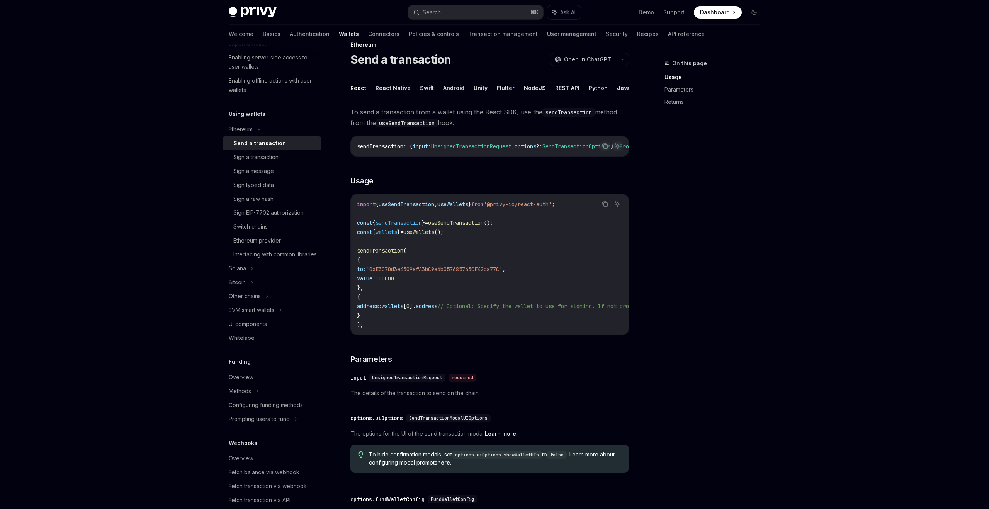 This screenshot has width=989, height=509. Describe the element at coordinates (268, 486) in the screenshot. I see `div: Fetch transaction via webhook` at that location.